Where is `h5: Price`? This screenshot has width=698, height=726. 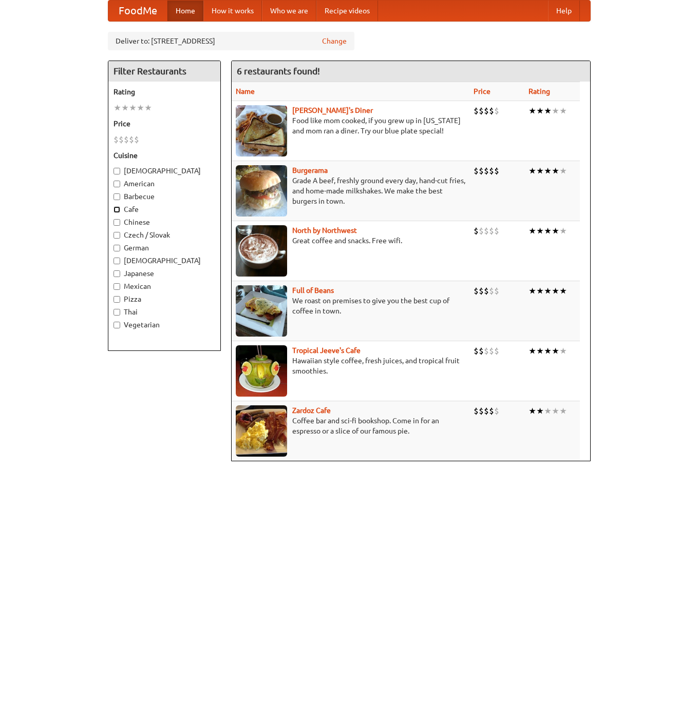 h5: Price is located at coordinates (164, 124).